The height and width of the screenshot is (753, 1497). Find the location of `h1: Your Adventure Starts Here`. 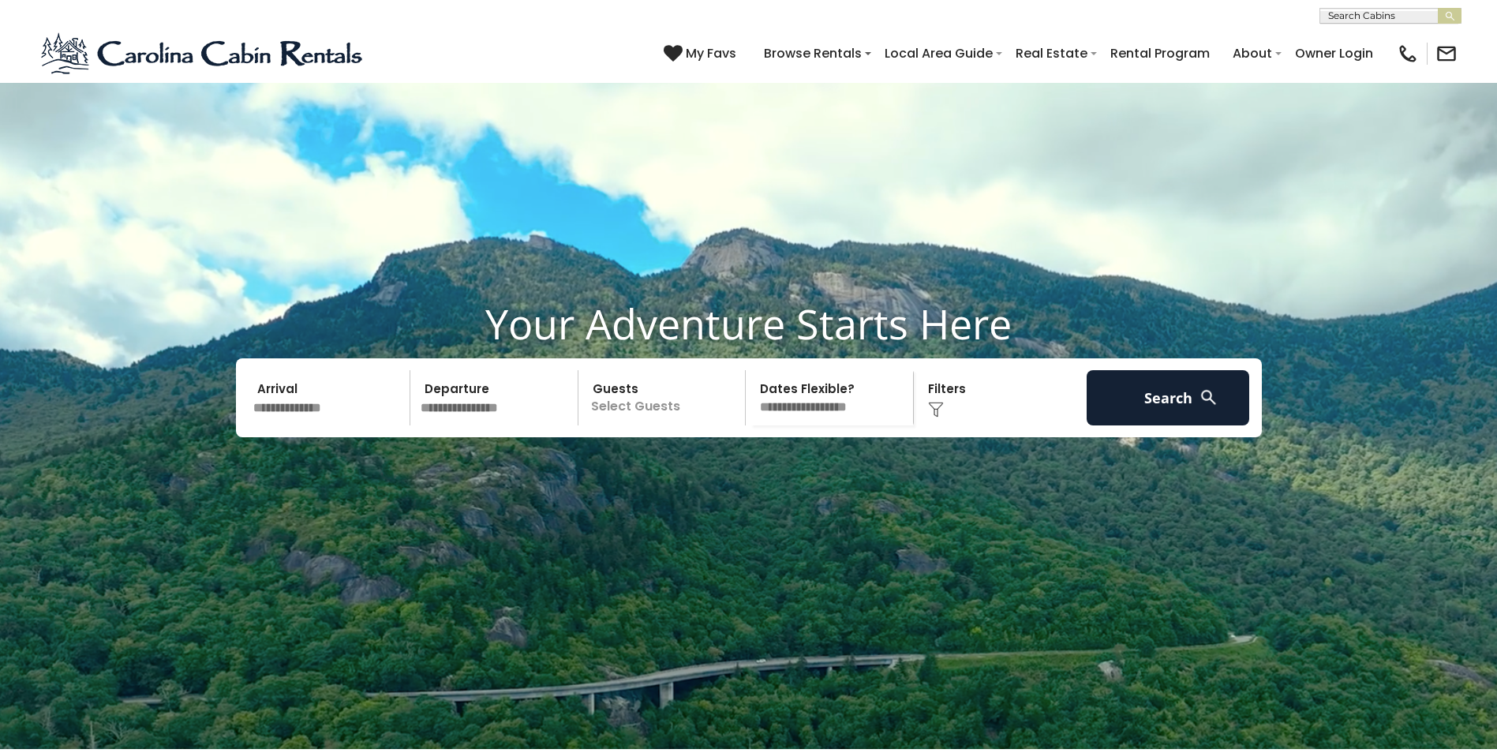

h1: Your Adventure Starts Here is located at coordinates (748, 324).